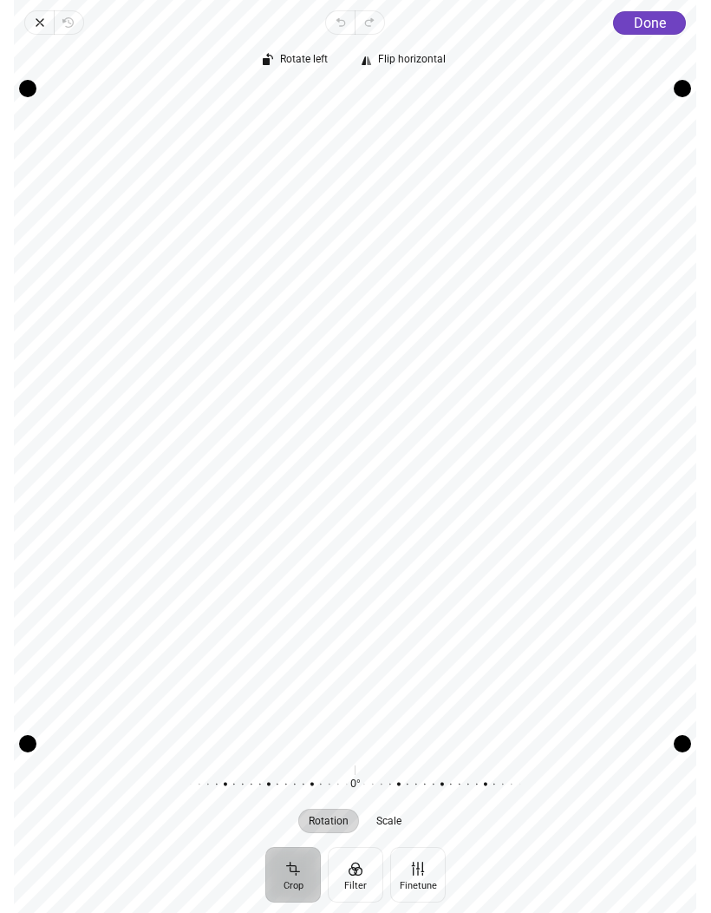 Image resolution: width=711 pixels, height=913 pixels. I want to click on button: Crop, so click(293, 874).